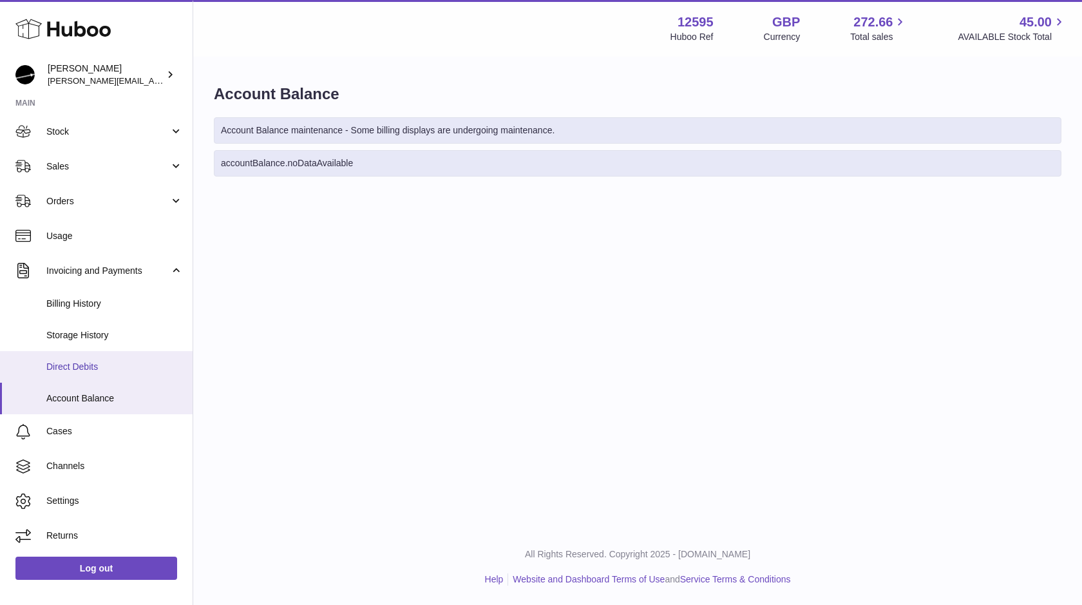 This screenshot has height=605, width=1082. What do you see at coordinates (115, 303) in the screenshot?
I see `span: Billing History` at bounding box center [115, 303].